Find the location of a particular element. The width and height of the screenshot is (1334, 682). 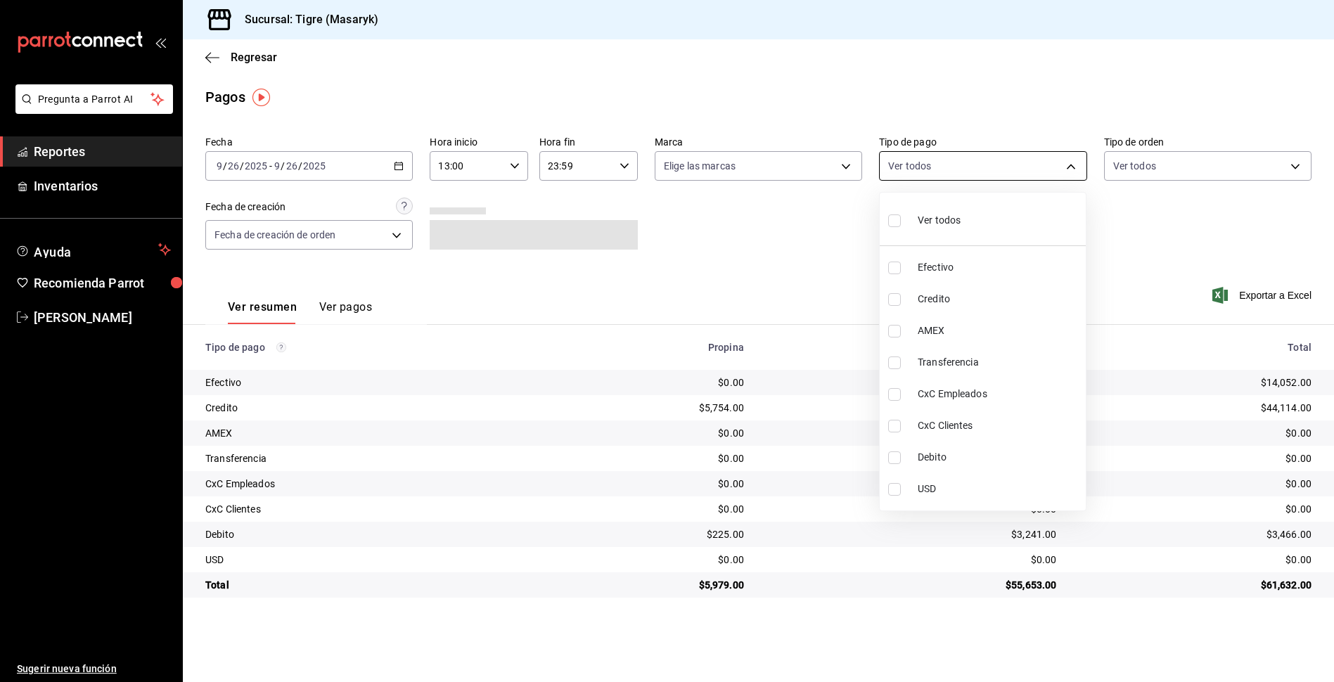

span: Transferencia is located at coordinates (998, 362).